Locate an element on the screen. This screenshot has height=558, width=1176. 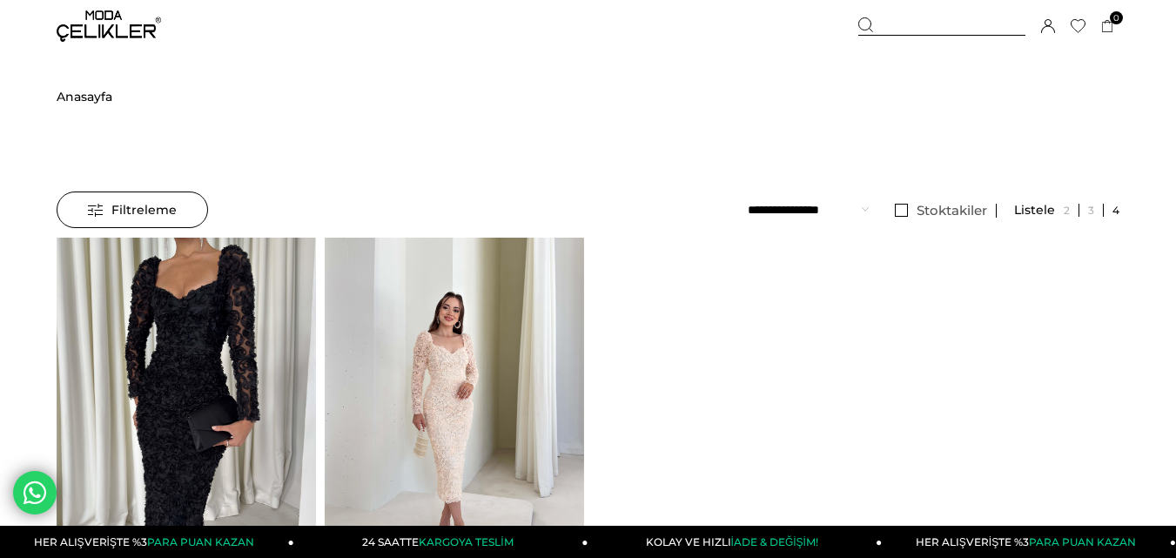
span: Anasayfa is located at coordinates (84, 97).